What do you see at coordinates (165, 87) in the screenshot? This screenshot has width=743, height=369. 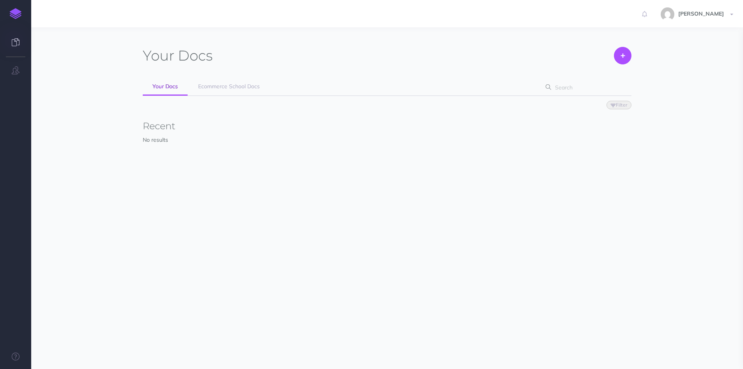 I see `a: Your Docs` at bounding box center [165, 87].